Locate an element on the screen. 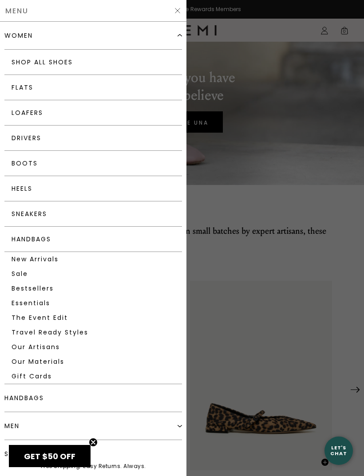 This screenshot has height=476, width=364. a: Gift Cards is located at coordinates (93, 376).